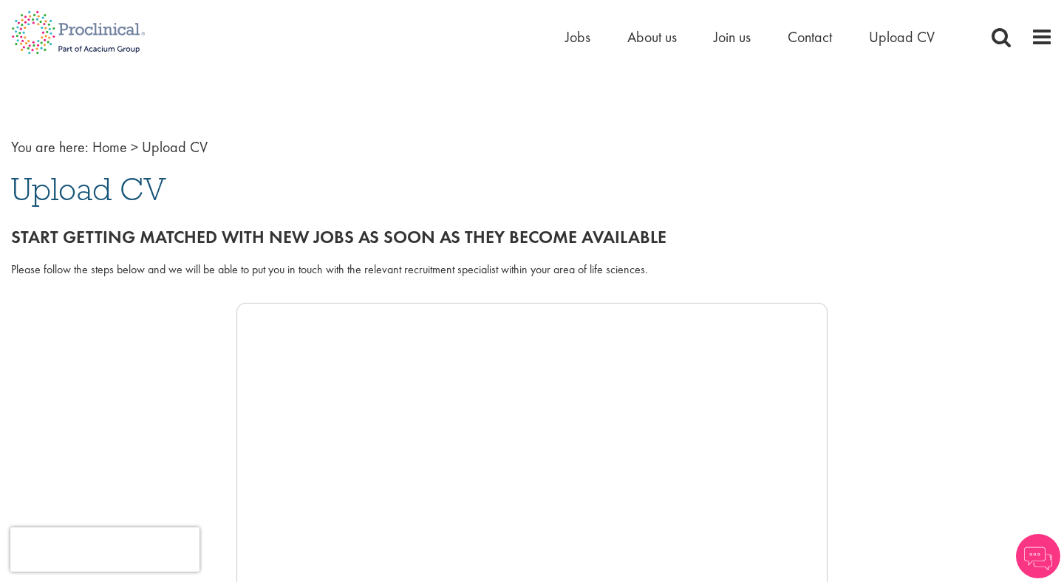  Describe the element at coordinates (1038, 557) in the screenshot. I see `img: Chatbot` at that location.